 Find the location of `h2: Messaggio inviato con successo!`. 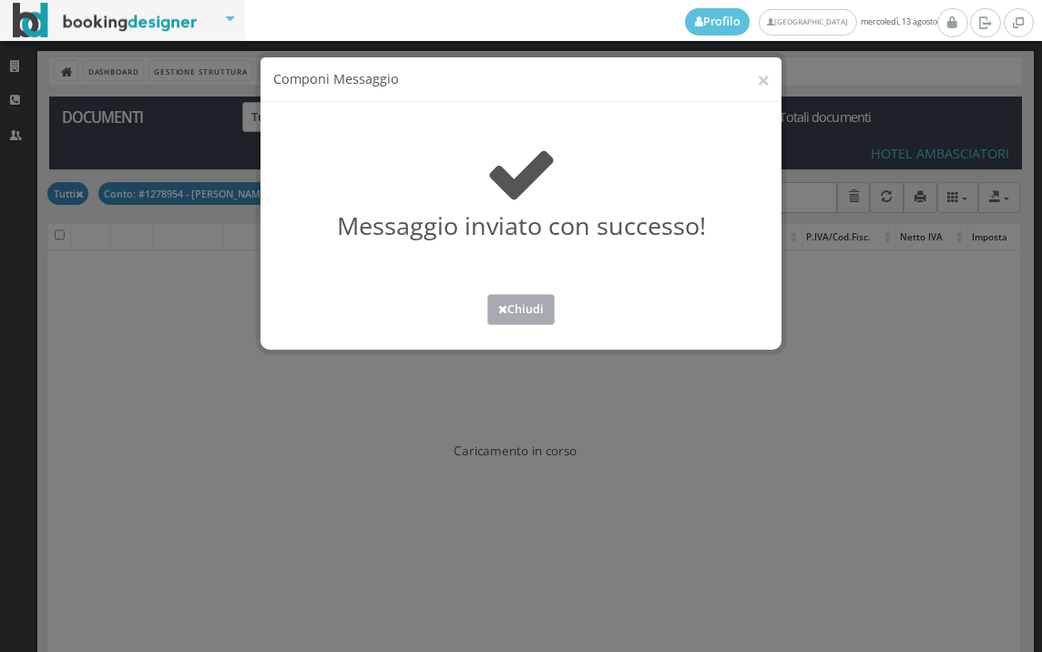

h2: Messaggio inviato con successo! is located at coordinates (521, 189).